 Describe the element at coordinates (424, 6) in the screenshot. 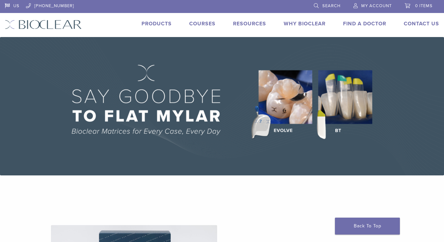

I see `span: 0 items` at that location.